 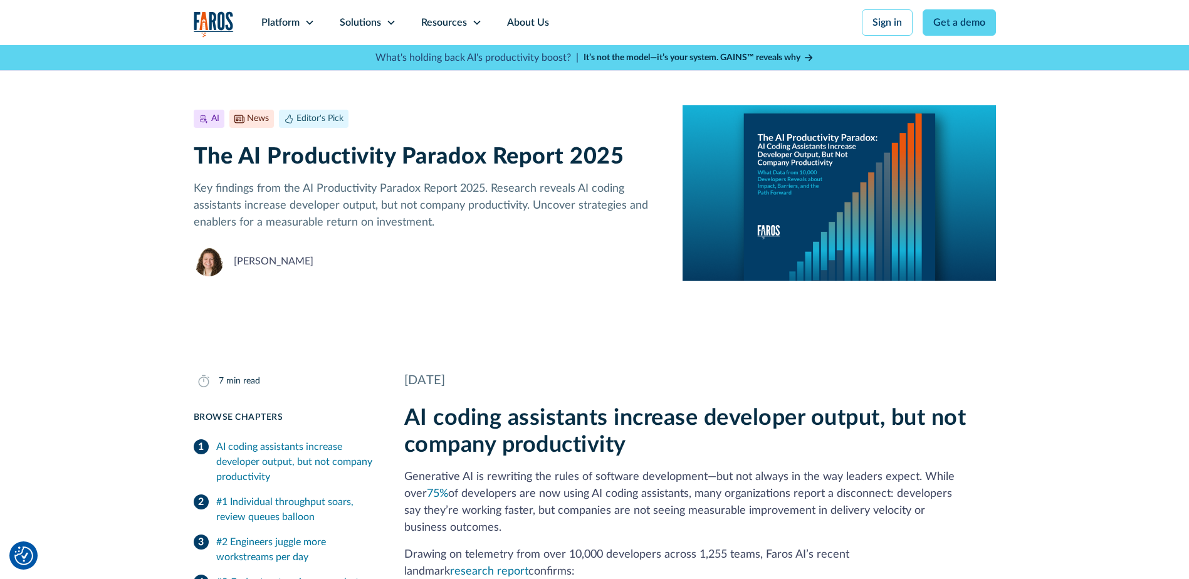 I want to click on p: Key findings from the AI Productivity Paradox Report 2025. Research reveals AI coding assistants ..., so click(x=428, y=206).